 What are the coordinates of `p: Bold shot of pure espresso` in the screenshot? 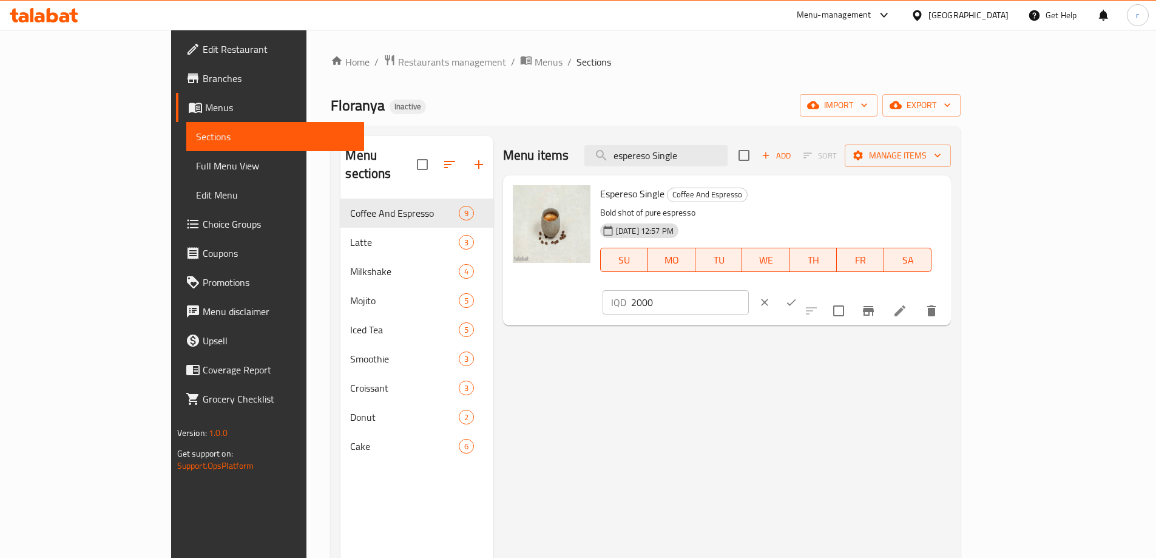 It's located at (766, 212).